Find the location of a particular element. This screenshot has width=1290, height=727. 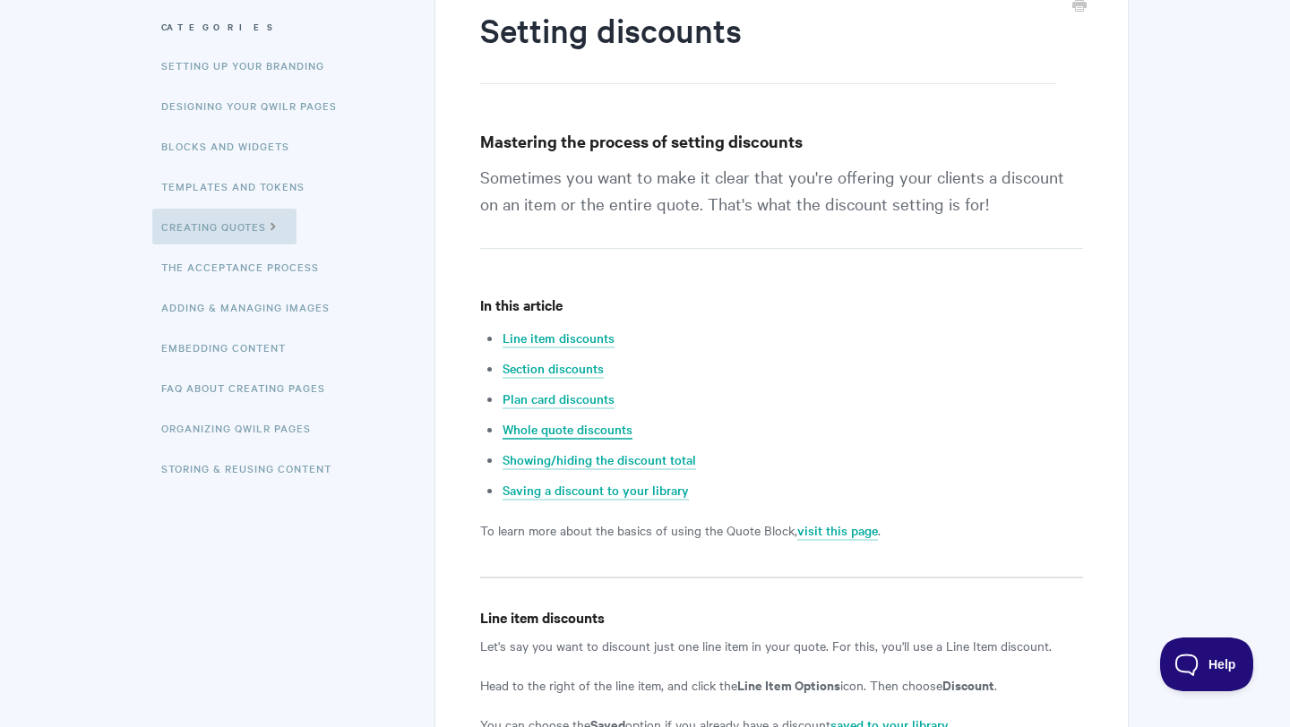

a: Organizing Qwilr Pages is located at coordinates (243, 428).